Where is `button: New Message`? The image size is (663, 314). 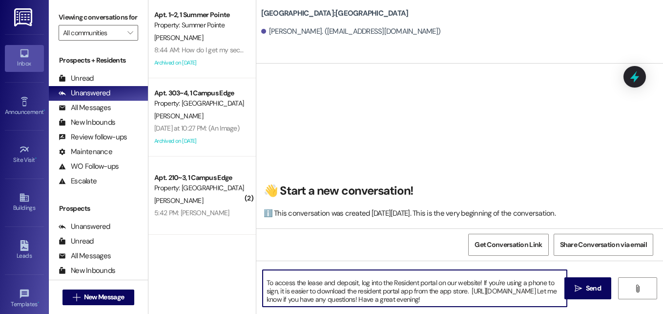 button: New Message is located at coordinates (99, 297).